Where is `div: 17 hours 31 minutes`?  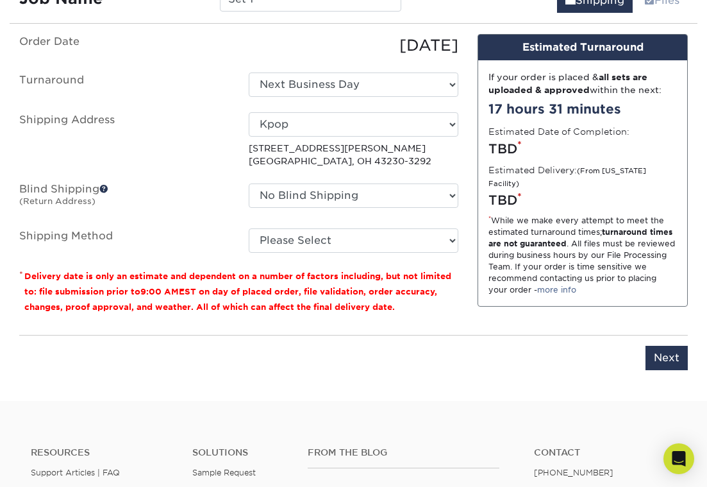
div: 17 hours 31 minutes is located at coordinates (583, 109).